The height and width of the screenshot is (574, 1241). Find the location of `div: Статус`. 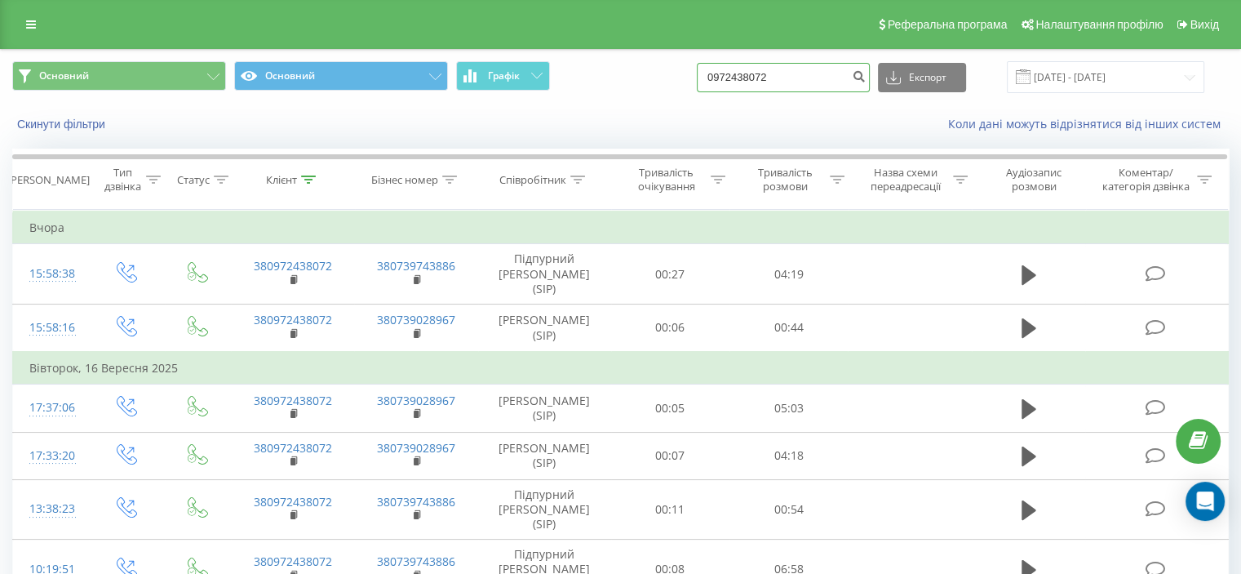

div: Статус is located at coordinates (193, 180).